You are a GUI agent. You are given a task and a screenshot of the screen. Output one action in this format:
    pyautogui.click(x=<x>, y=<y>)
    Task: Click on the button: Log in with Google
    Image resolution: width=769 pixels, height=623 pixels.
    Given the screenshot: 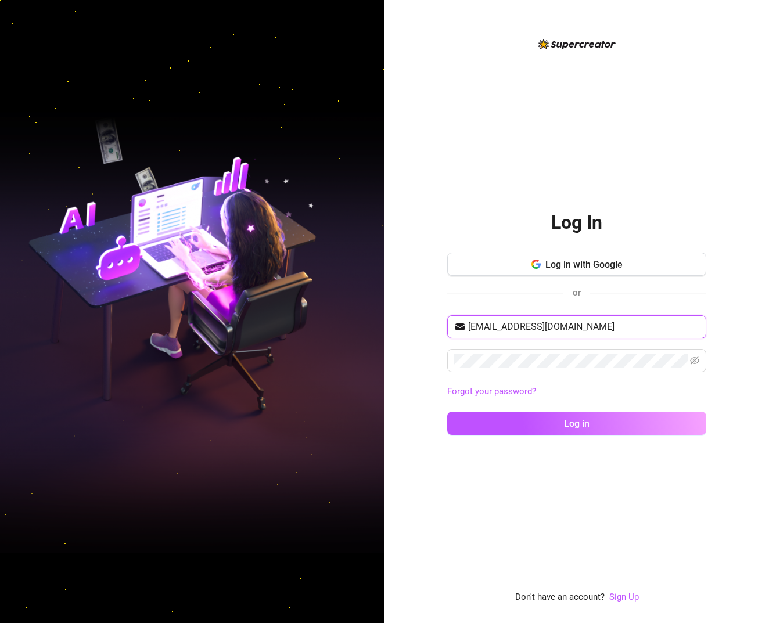 What is the action you would take?
    pyautogui.click(x=577, y=264)
    